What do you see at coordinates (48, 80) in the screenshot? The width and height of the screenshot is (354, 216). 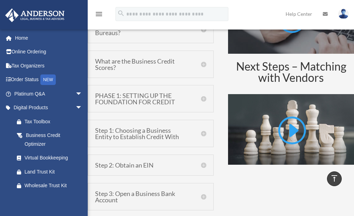 I see `div: NEW` at bounding box center [48, 80].